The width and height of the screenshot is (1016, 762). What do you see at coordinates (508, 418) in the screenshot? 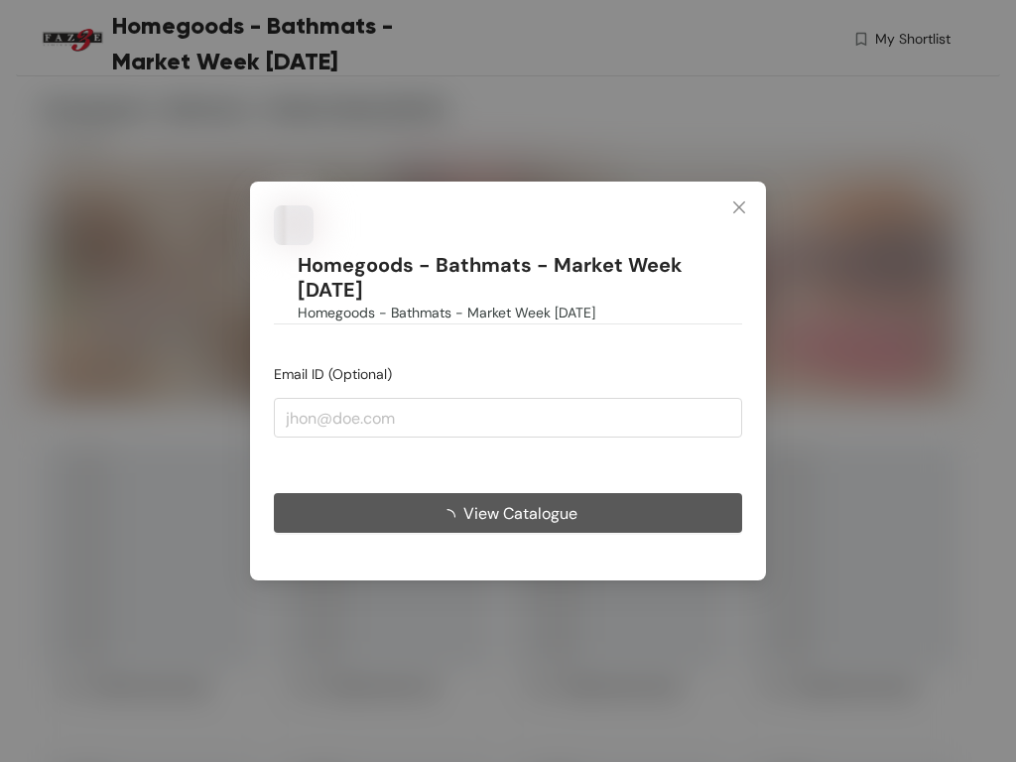
I see `input: jhon@doe.com` at bounding box center [508, 418].